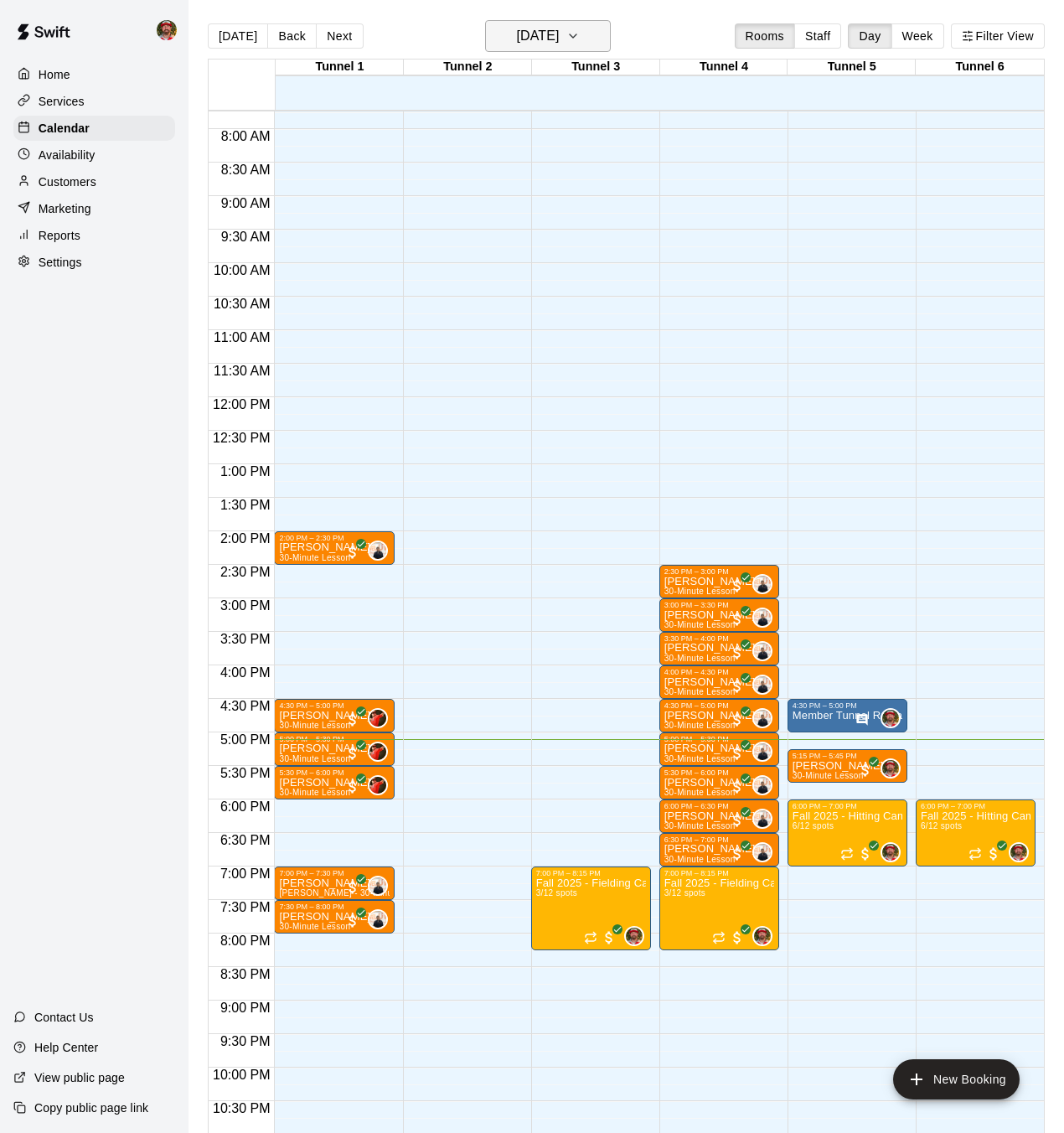 The width and height of the screenshot is (1064, 1133). What do you see at coordinates (685, 892) in the screenshot?
I see `span: 3/12 spots filled` at bounding box center [685, 892].